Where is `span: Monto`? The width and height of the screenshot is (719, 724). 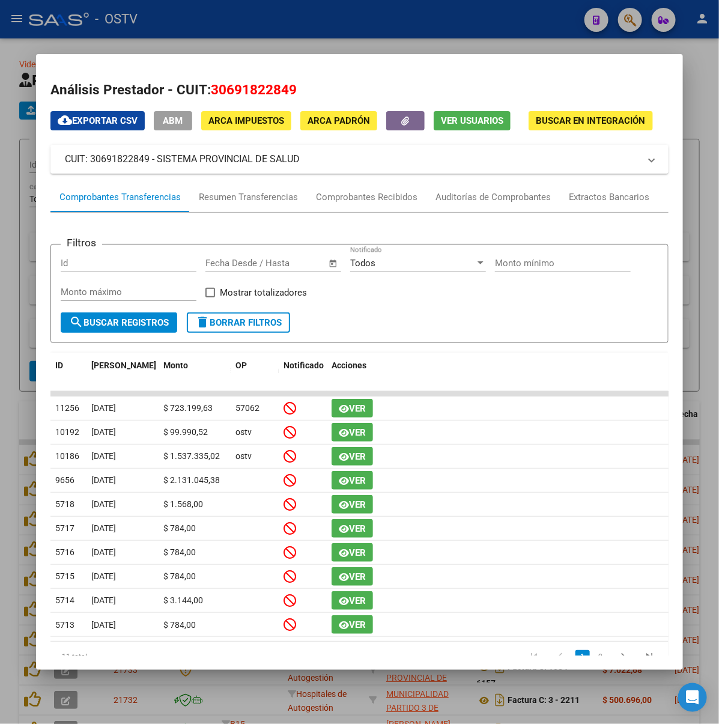 span: Monto is located at coordinates (175, 365).